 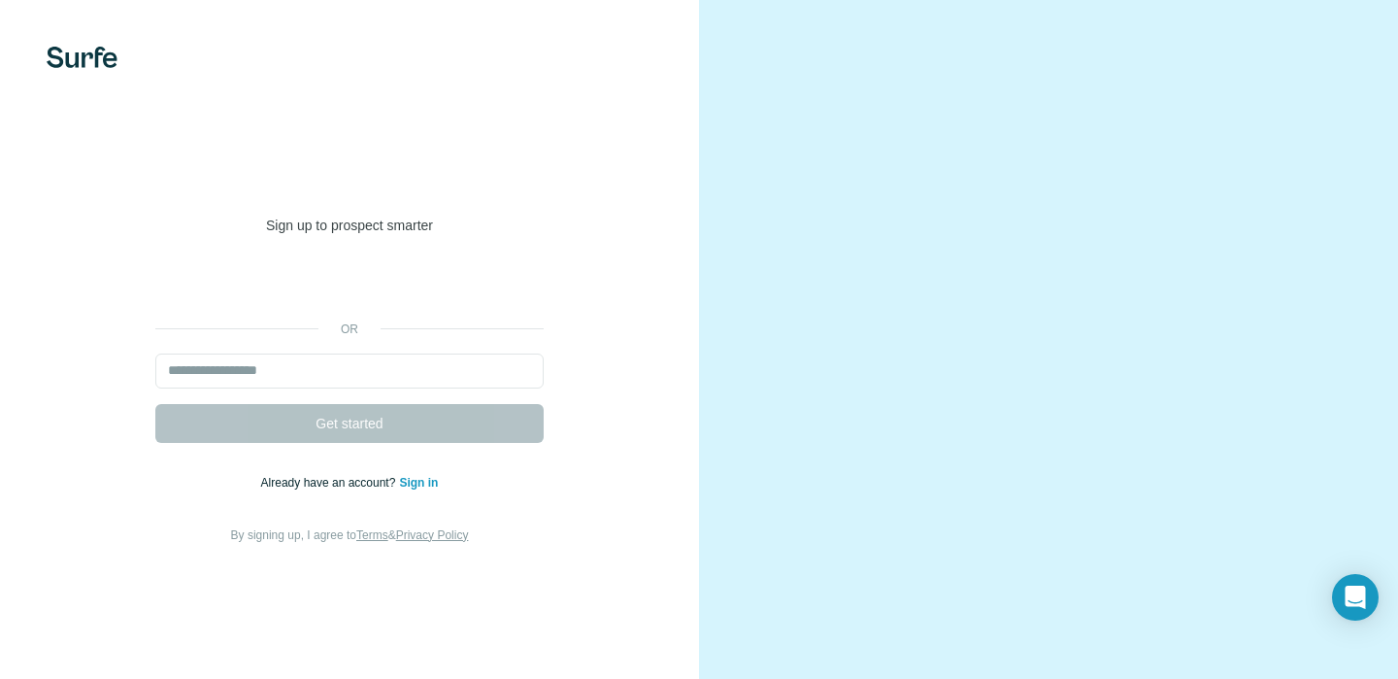 What do you see at coordinates (350, 535) in the screenshot?
I see `span: By signing up, I agree to &` at bounding box center [350, 535].